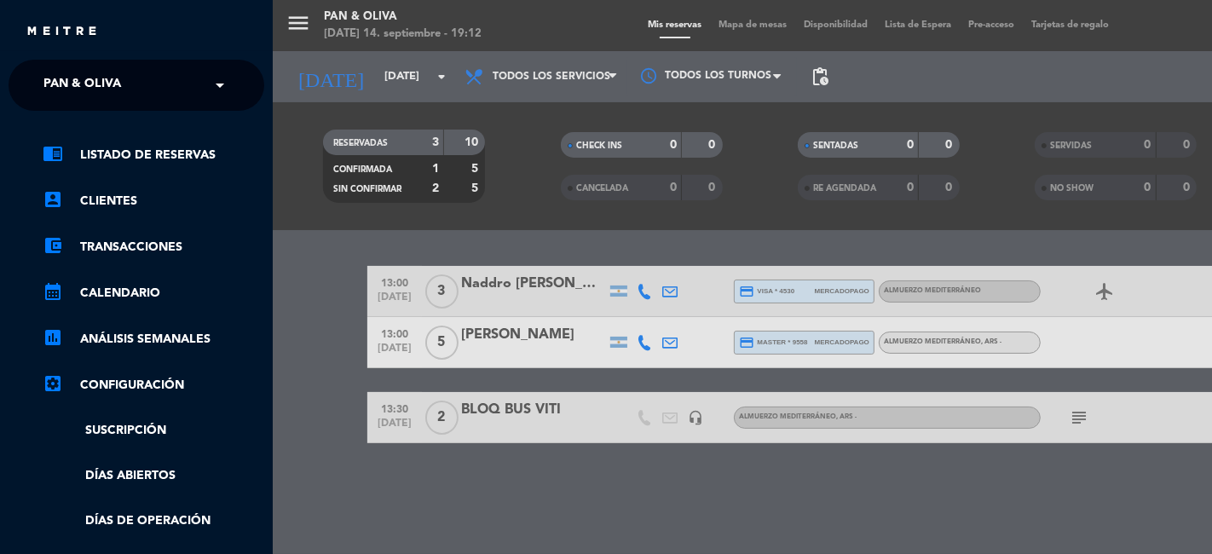 This screenshot has height=554, width=1212. I want to click on a: assessmentANÁLISIS SEMANALES, so click(153, 339).